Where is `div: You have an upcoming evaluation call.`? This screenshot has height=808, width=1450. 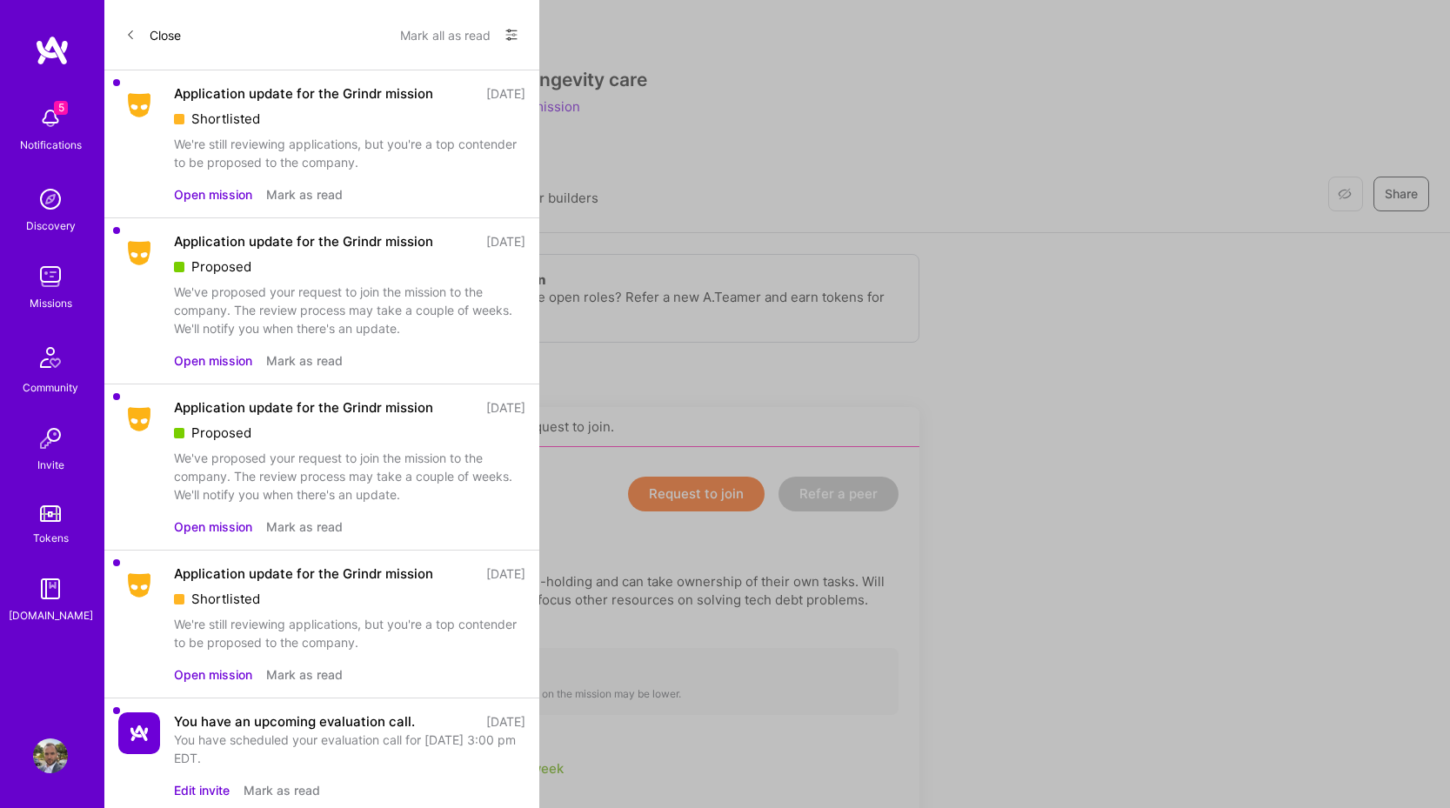
div: You have an upcoming evaluation call. is located at coordinates (294, 721).